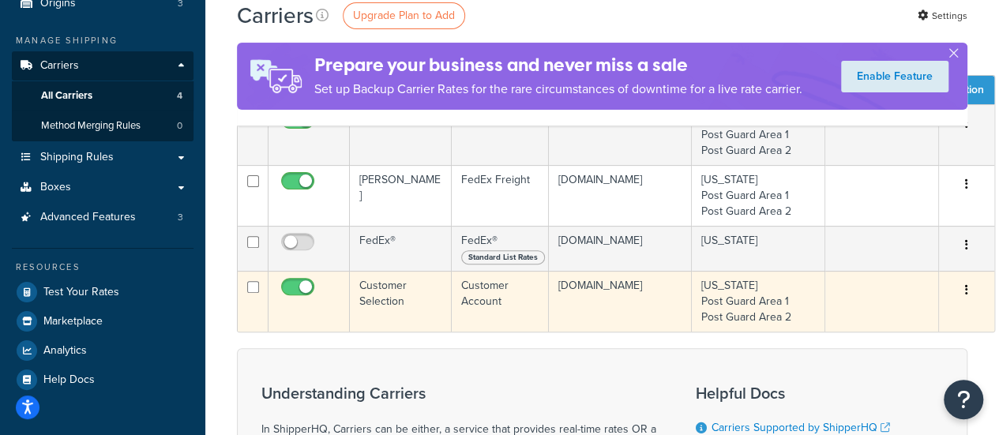 This screenshot has height=435, width=999. What do you see at coordinates (81, 292) in the screenshot?
I see `span: Test Your Rates` at bounding box center [81, 292].